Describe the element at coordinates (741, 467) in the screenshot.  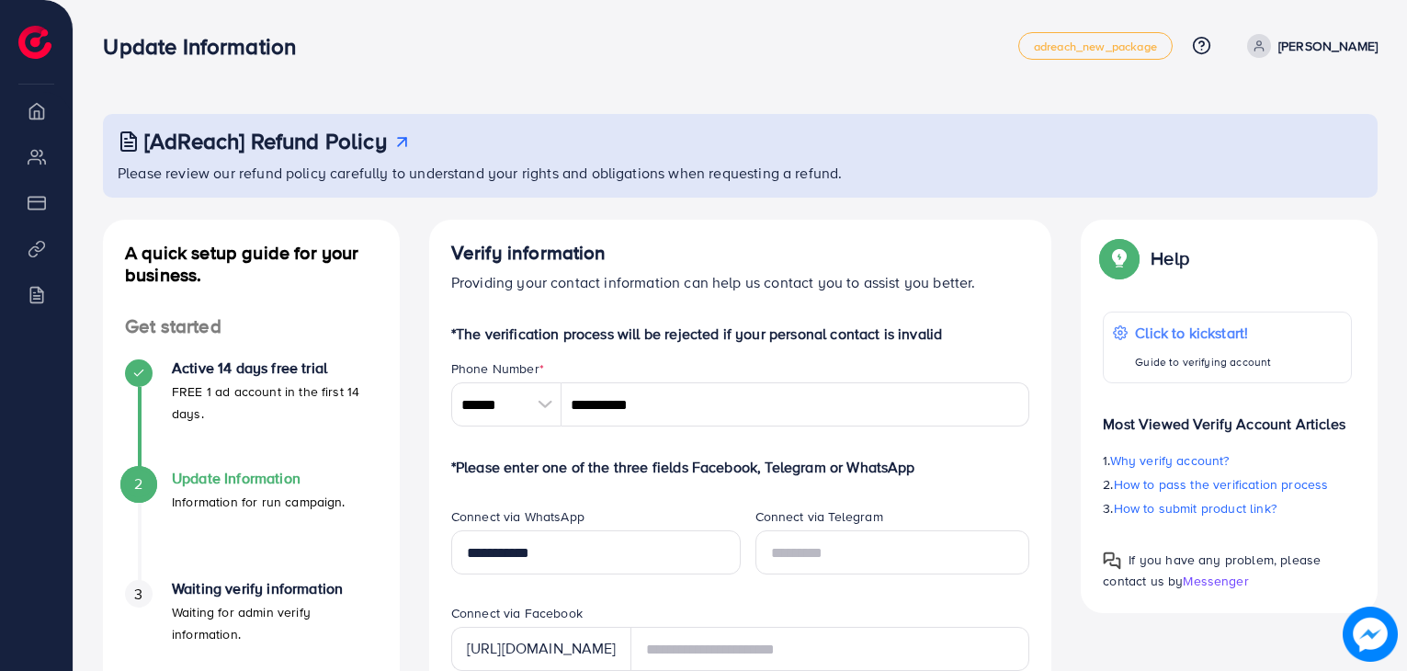
I see `p: *Please enter one of the three fields Facebook, Telegram or WhatsApp` at that location.